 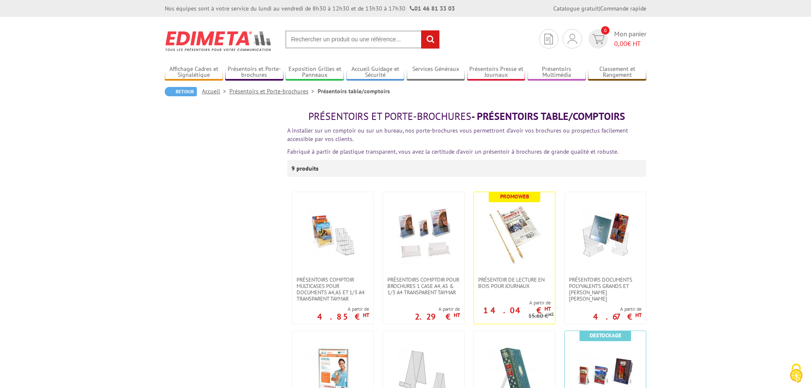 I want to click on span: Présentoirs comptoir multicases POUR DOCUMENTS A4,A5 ET 1/3 A4 TRANSPARENT TAYMAR, so click(x=333, y=289).